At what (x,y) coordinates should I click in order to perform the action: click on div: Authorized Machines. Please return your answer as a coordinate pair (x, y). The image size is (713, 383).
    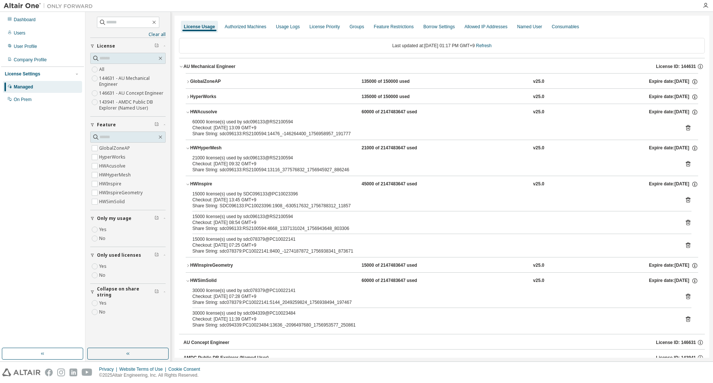
    Looking at the image, I should click on (246, 27).